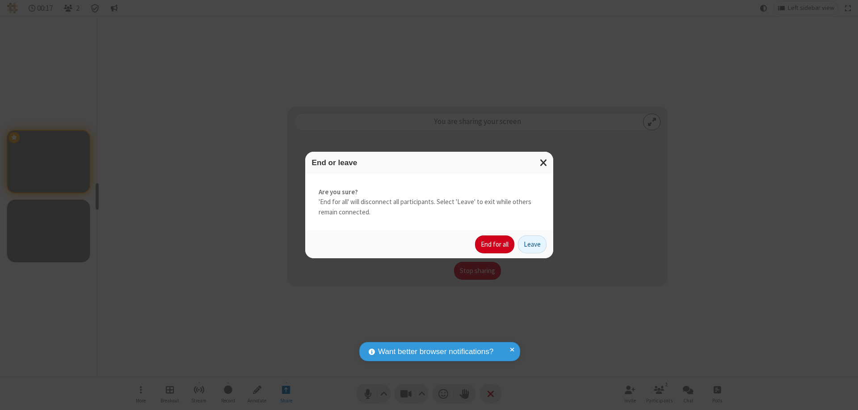 Image resolution: width=858 pixels, height=410 pixels. Describe the element at coordinates (436, 351) in the screenshot. I see `span: Want better browser notifications?` at that location.